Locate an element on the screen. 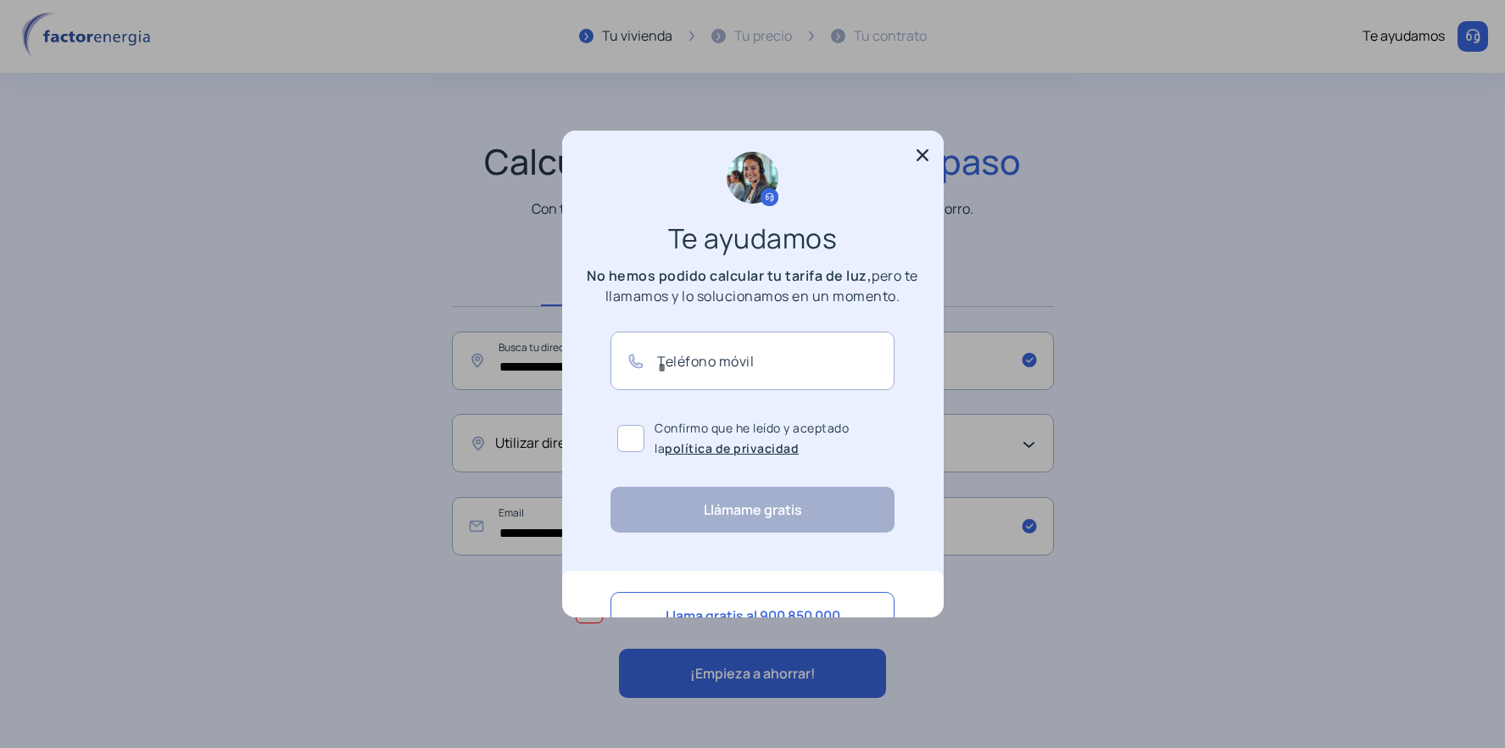 This screenshot has width=1505, height=748. span: Confirmo que he leído y aceptado la is located at coordinates (770, 438).